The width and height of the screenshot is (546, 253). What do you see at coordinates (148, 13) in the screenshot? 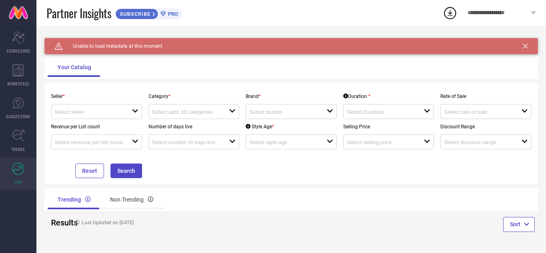
I see `a: SUBSCRIBEPRO` at bounding box center [148, 13].